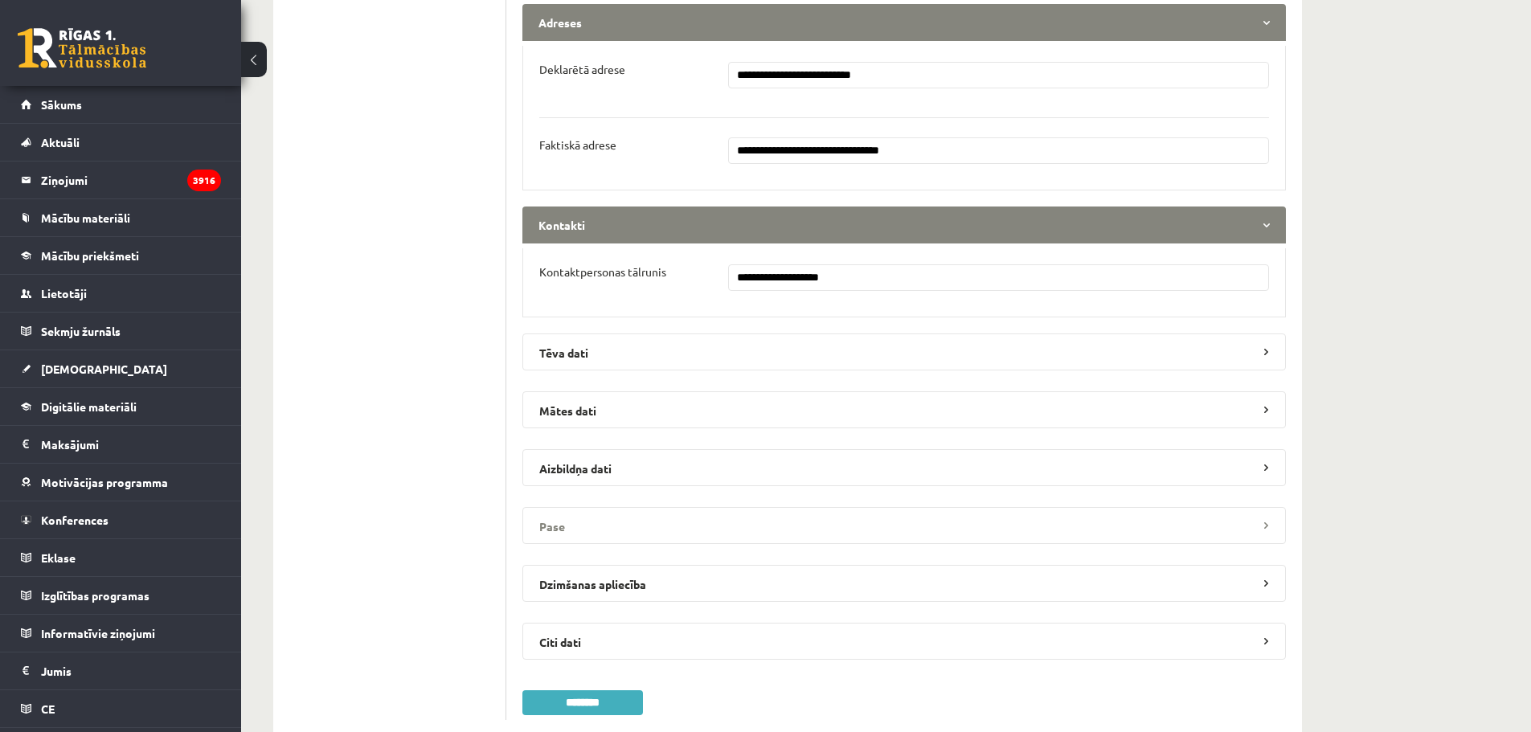  Describe the element at coordinates (582, 69) in the screenshot. I see `p: Deklarētā adrese` at that location.